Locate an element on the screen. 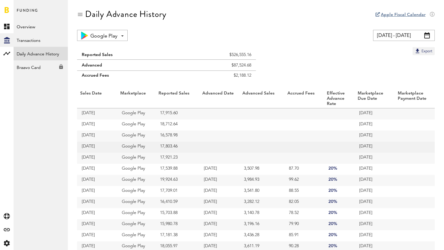  td: 85.91 is located at coordinates (304, 236).